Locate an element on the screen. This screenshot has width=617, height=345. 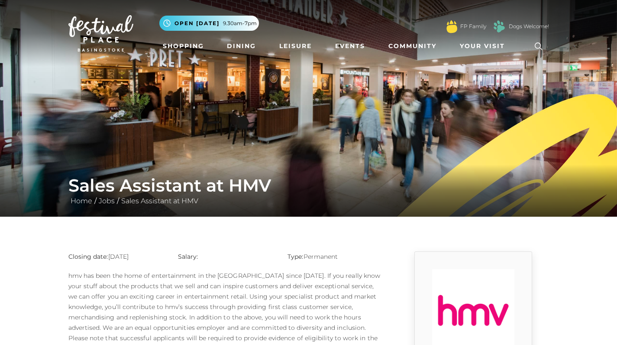
a: Your Visit is located at coordinates (485, 46).